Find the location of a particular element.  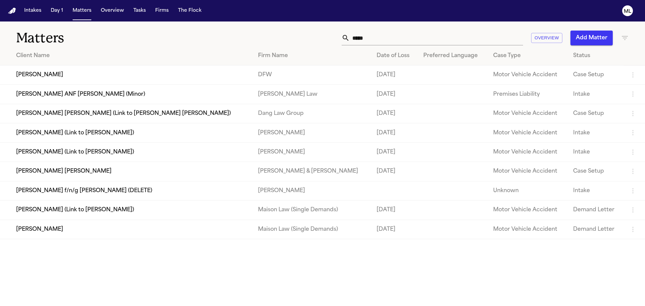

a: Overview is located at coordinates (112, 11).